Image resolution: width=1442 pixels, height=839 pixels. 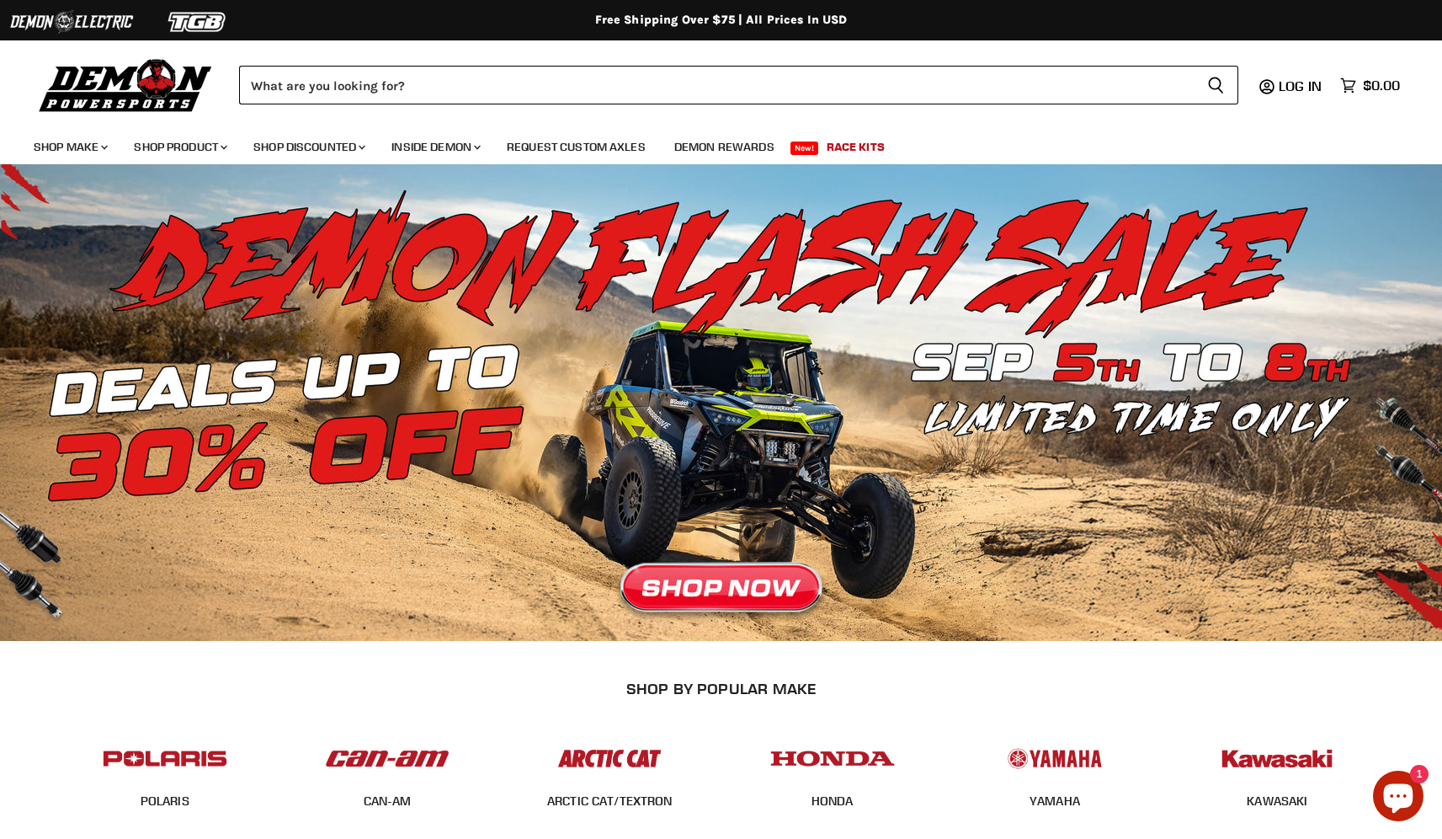 What do you see at coordinates (165, 758) in the screenshot?
I see `img: POPULAR_MAKE_logo_2_dba48cf1-af45-46d4-8f73-953a0f002620.jpg` at bounding box center [165, 758].